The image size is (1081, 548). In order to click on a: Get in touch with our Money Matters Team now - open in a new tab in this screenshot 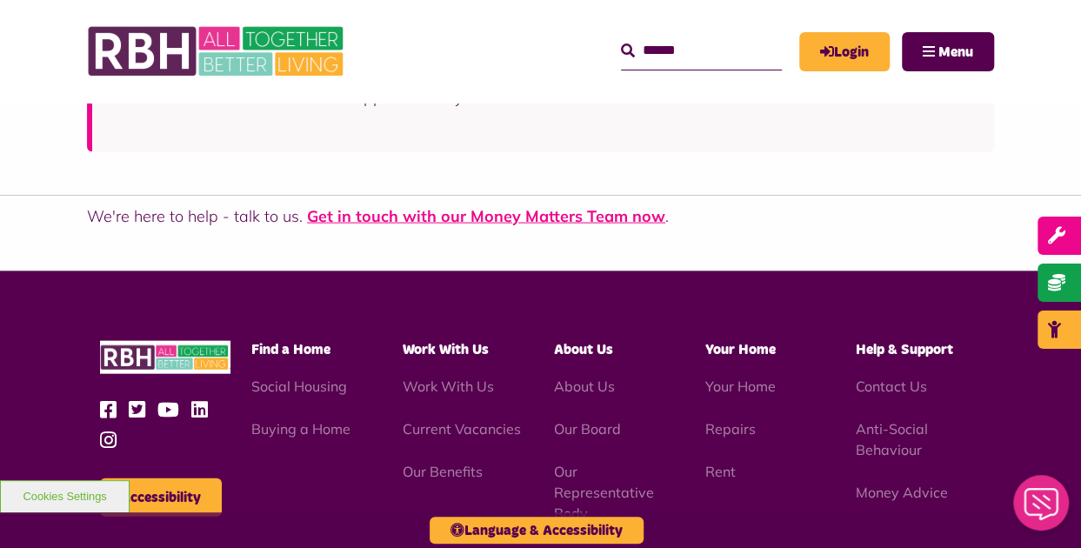, I will do `click(486, 216)`.